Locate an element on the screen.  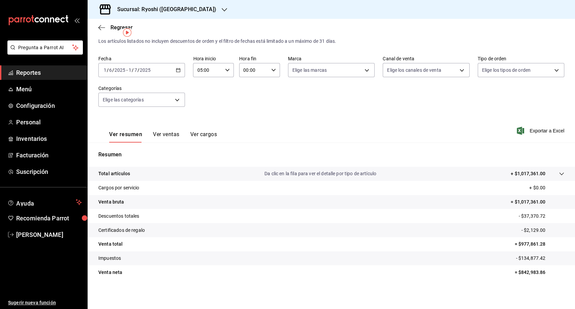
p: = $842,983.86 is located at coordinates (539, 272).